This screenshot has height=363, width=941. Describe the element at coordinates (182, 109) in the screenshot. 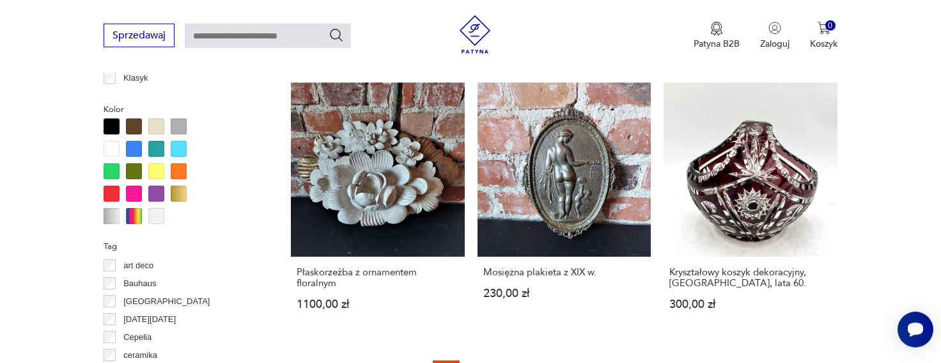

I see `p: Kolor` at that location.